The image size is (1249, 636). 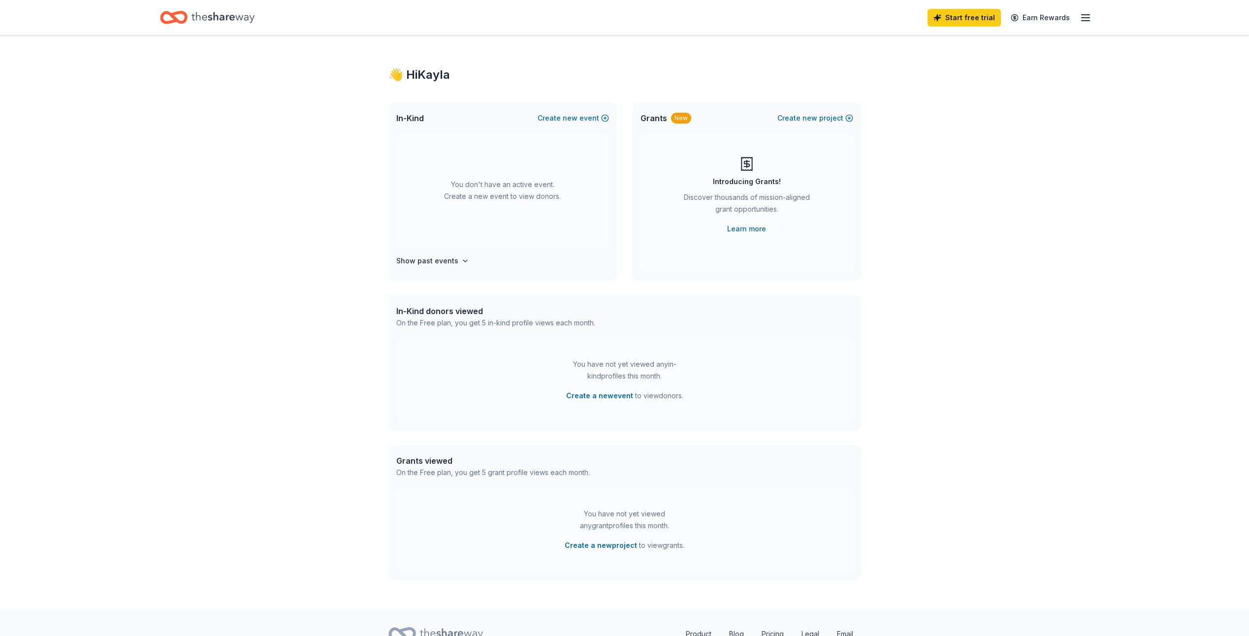 I want to click on a: Learn more, so click(x=747, y=229).